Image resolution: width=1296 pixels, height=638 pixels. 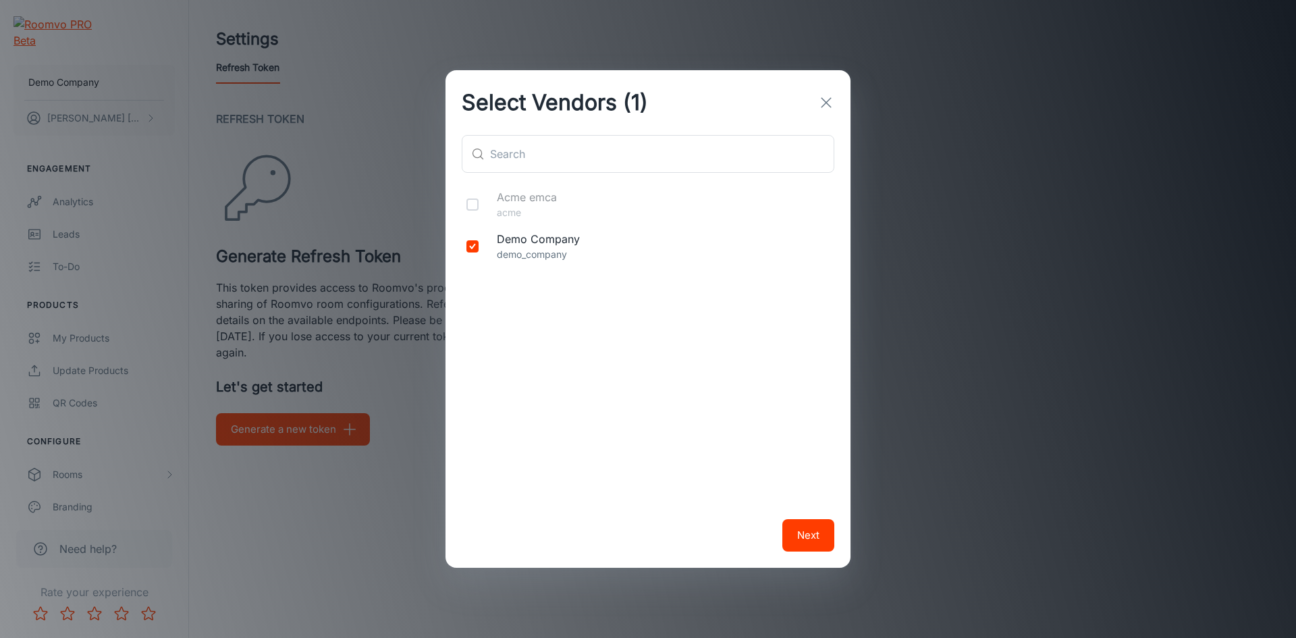 What do you see at coordinates (808, 535) in the screenshot?
I see `button: Next` at bounding box center [808, 535].